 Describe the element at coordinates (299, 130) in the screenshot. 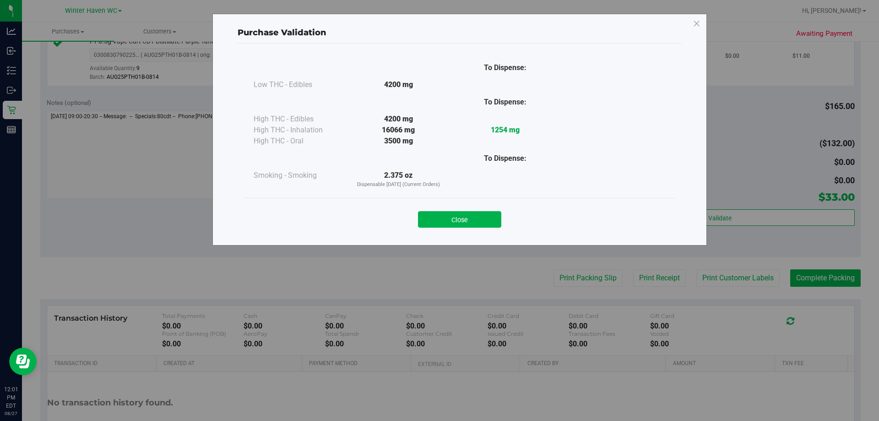

I see `div: High THC - Inhalation` at that location.